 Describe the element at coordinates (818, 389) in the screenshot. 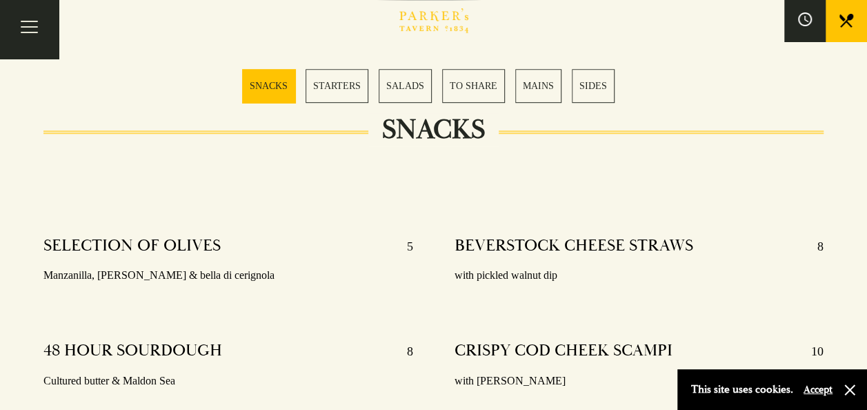

I see `button: Accept` at that location.